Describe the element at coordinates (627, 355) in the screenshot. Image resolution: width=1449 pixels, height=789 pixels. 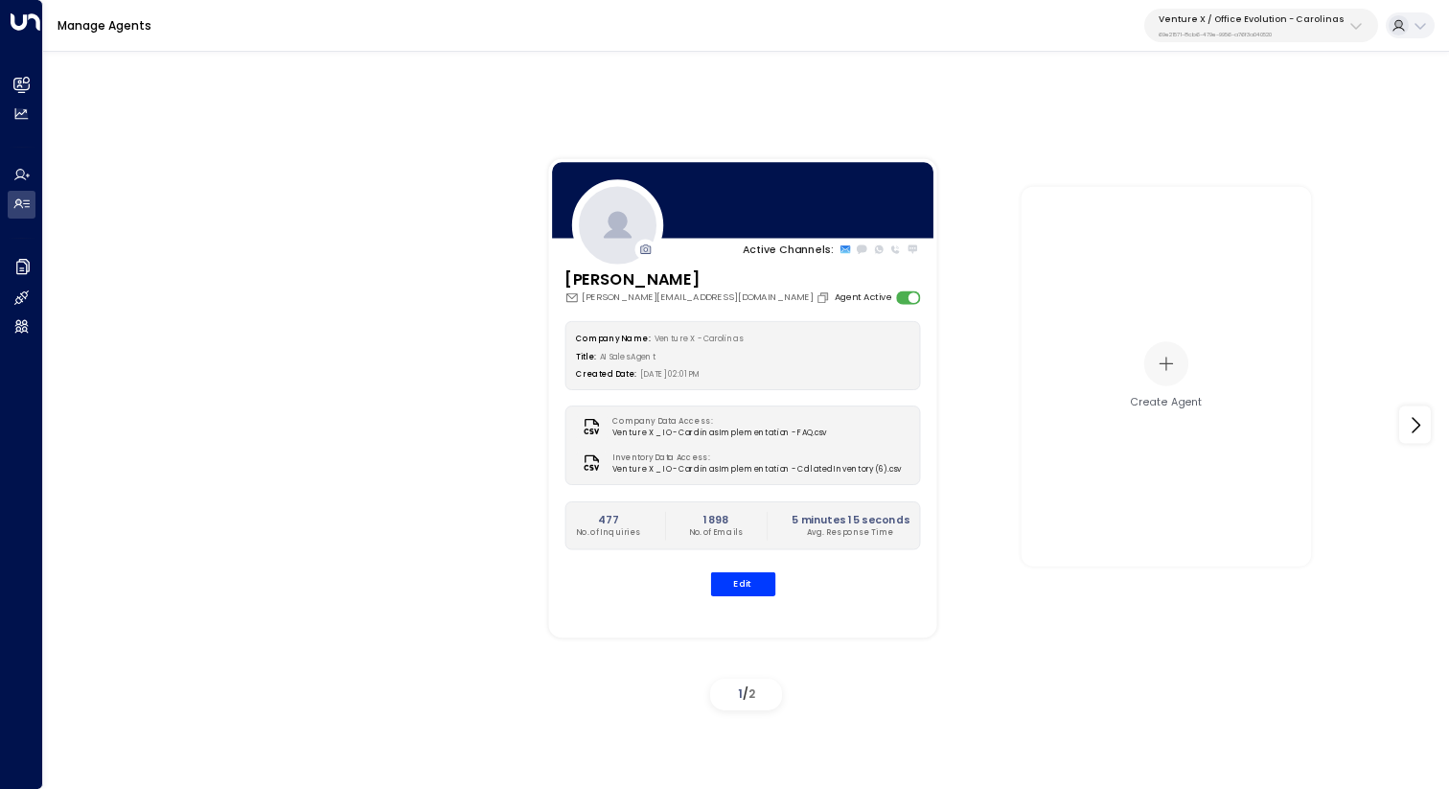
I see `span: AI Sales Agent` at that location.